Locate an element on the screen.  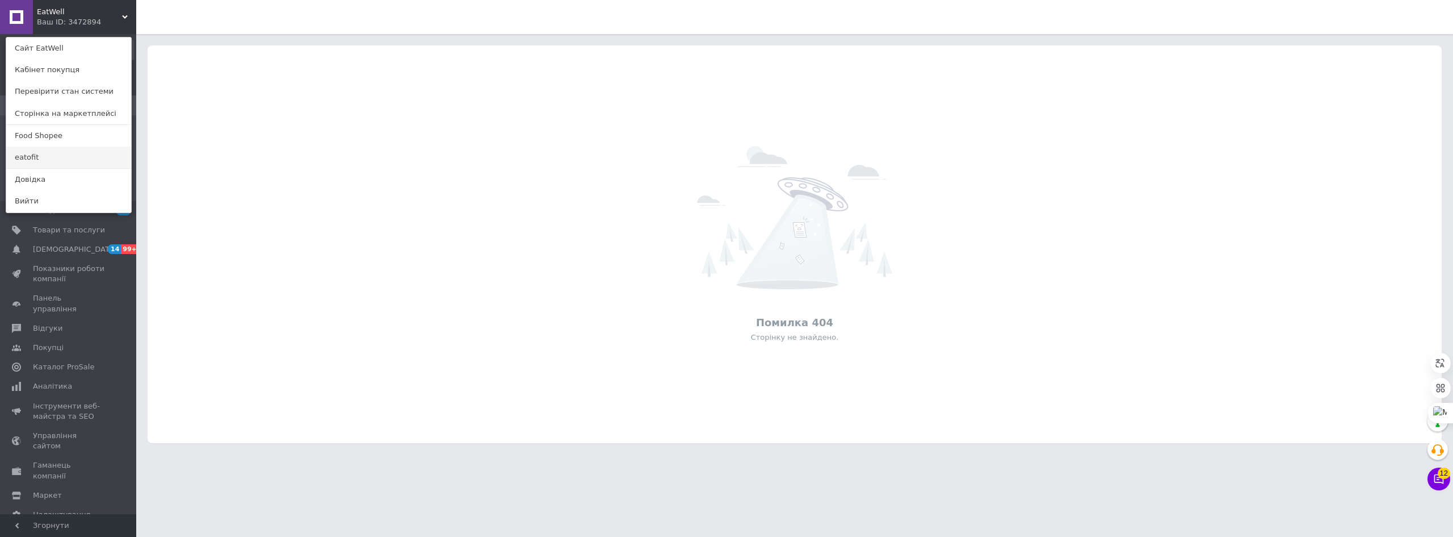
a: Довідка is located at coordinates (69, 179).